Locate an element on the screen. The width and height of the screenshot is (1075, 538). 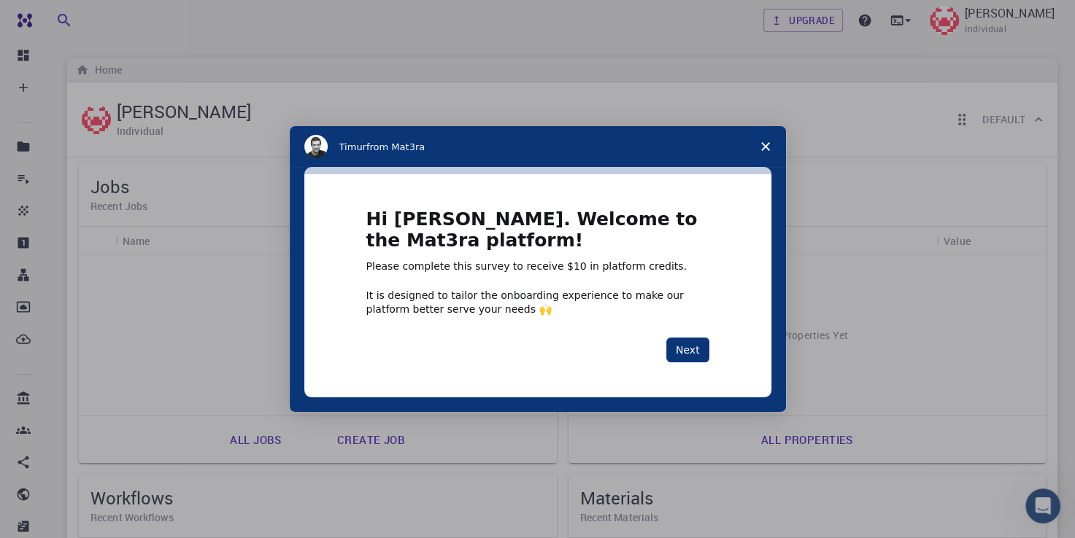
span: from Mat3ra is located at coordinates (395, 147).